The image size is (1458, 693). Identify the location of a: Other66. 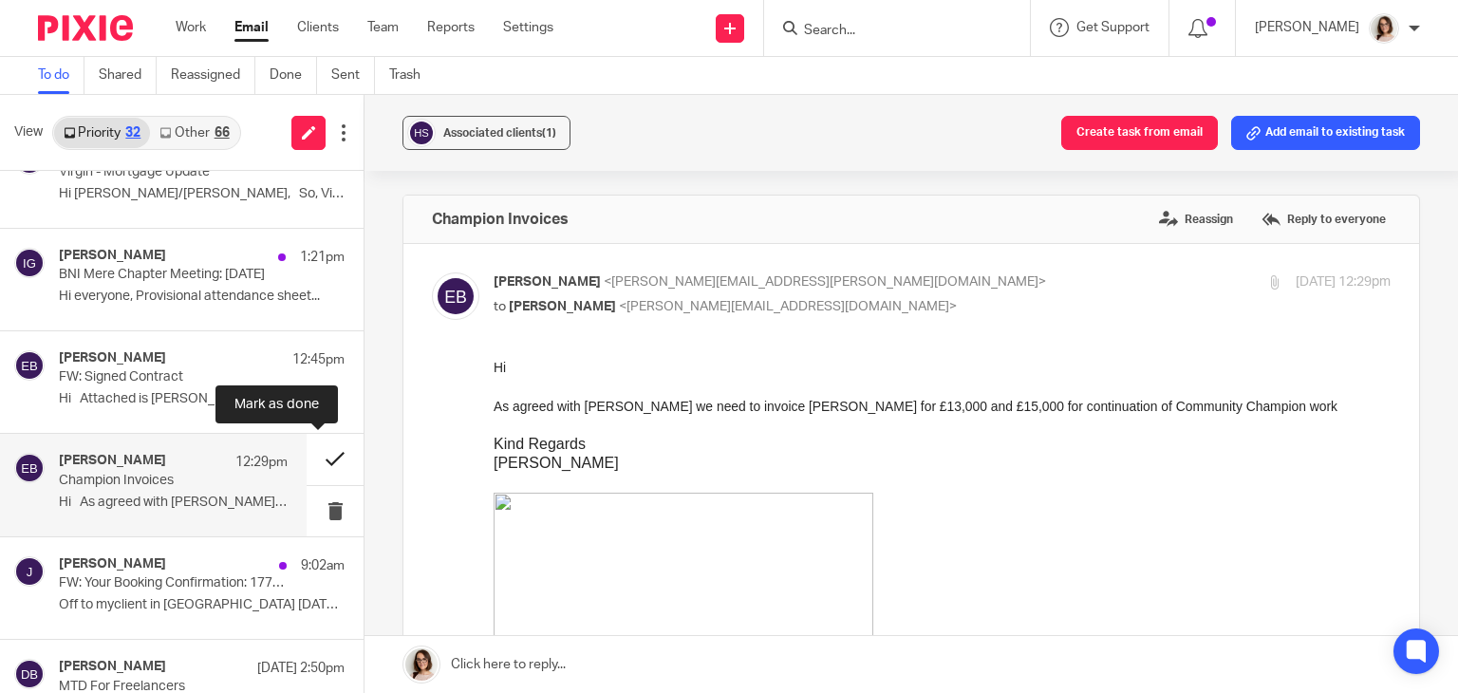
(194, 133).